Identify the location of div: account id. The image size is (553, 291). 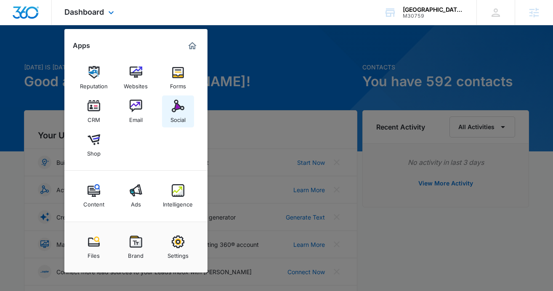
(434, 16).